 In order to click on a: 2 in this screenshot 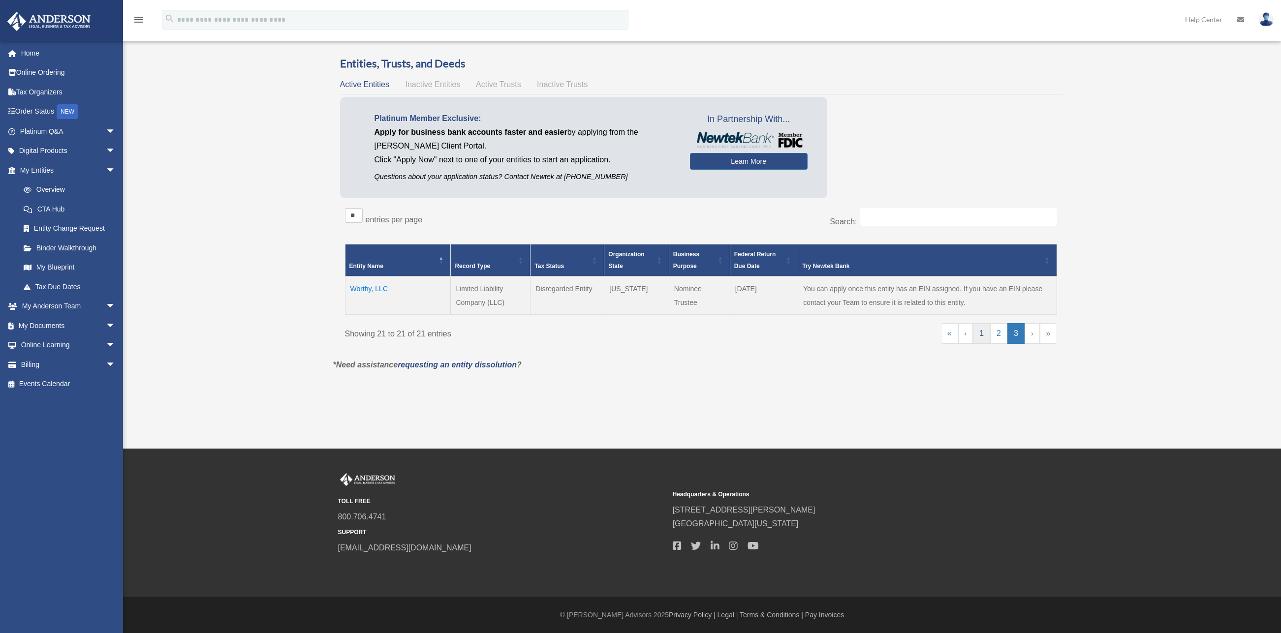, I will do `click(998, 334)`.